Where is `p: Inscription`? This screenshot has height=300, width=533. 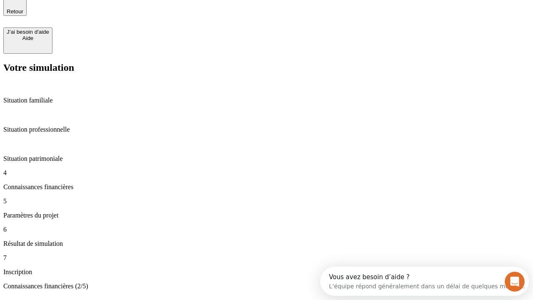
p: Inscription is located at coordinates (267, 272).